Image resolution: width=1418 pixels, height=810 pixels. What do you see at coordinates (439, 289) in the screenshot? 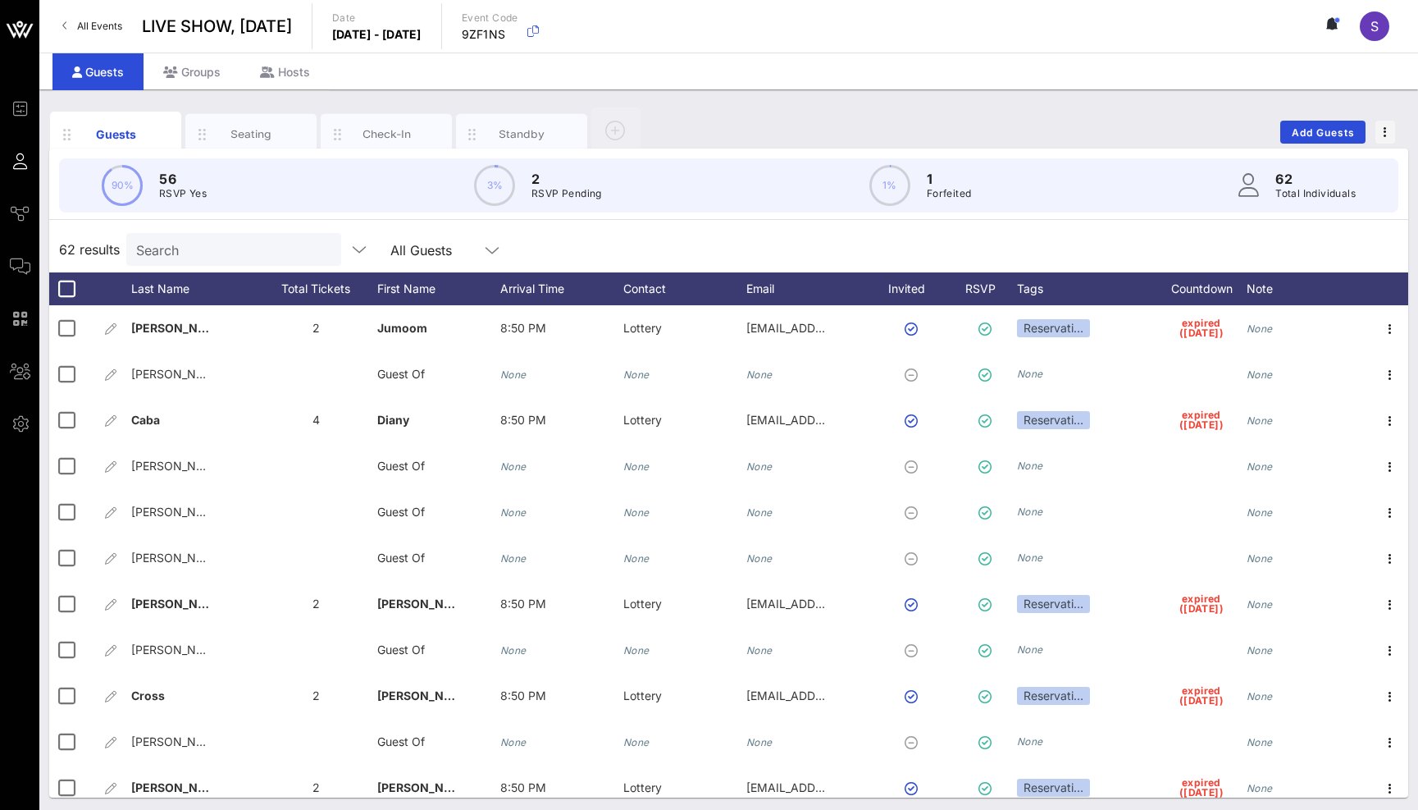
I see `div: First Name` at bounding box center [439, 289].